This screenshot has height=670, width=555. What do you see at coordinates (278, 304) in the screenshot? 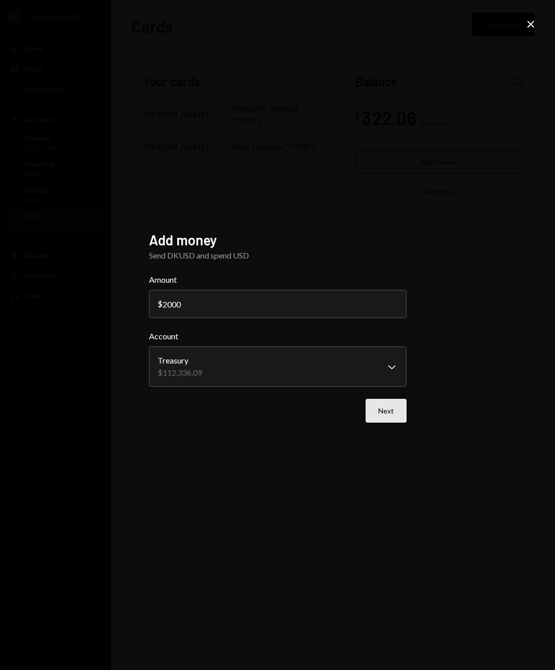
I see `input: 0.00` at bounding box center [278, 304].